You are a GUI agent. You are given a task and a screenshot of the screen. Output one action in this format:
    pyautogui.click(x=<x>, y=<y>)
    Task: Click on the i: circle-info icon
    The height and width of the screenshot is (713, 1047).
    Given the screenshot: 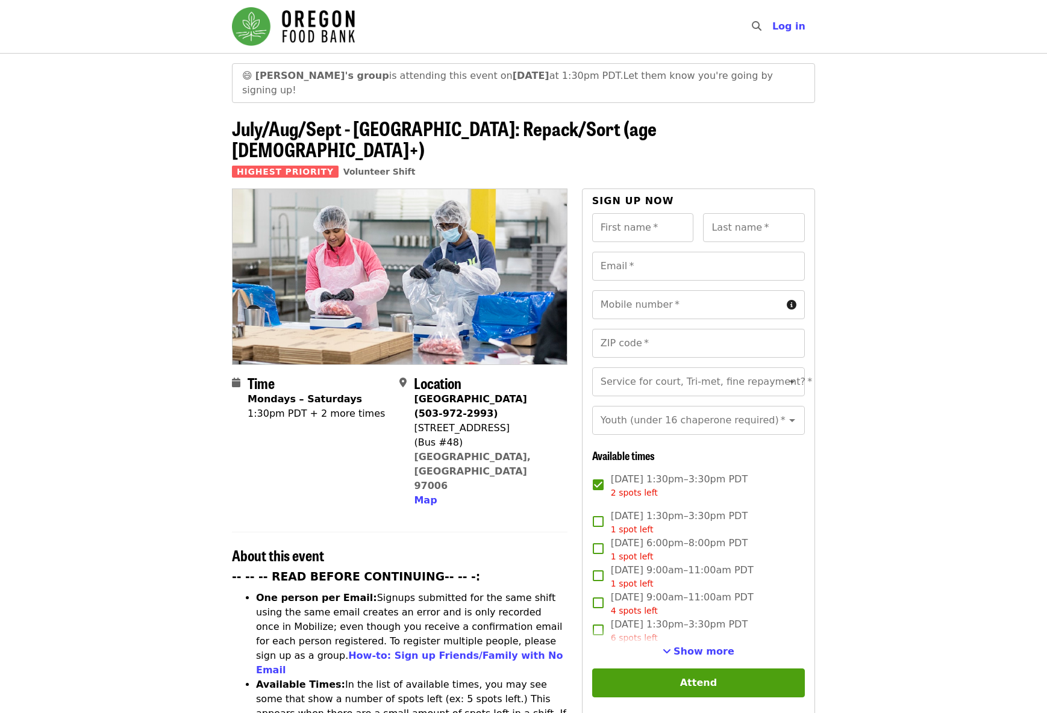 What is the action you would take?
    pyautogui.click(x=791, y=305)
    